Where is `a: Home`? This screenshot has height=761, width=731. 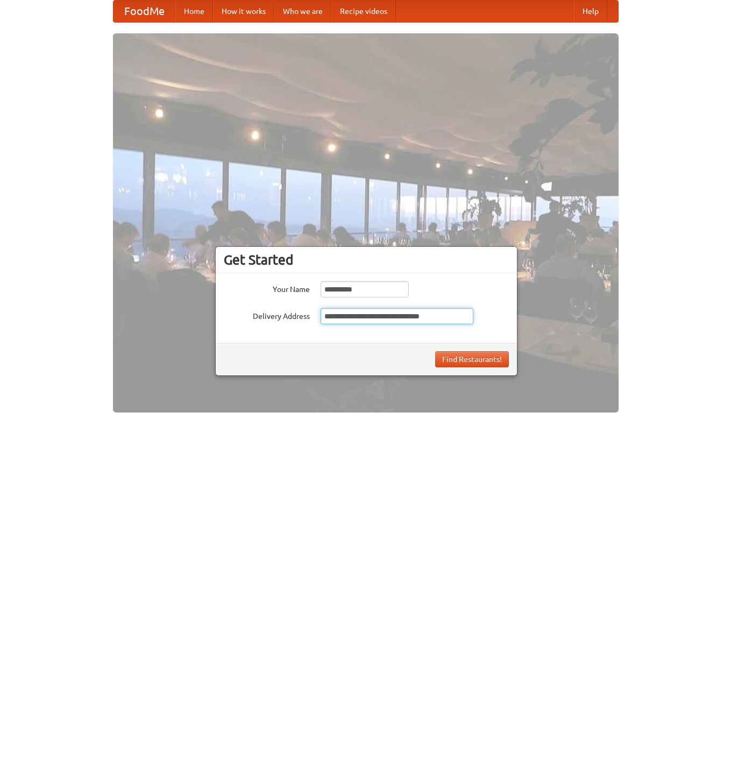
a: Home is located at coordinates (194, 11).